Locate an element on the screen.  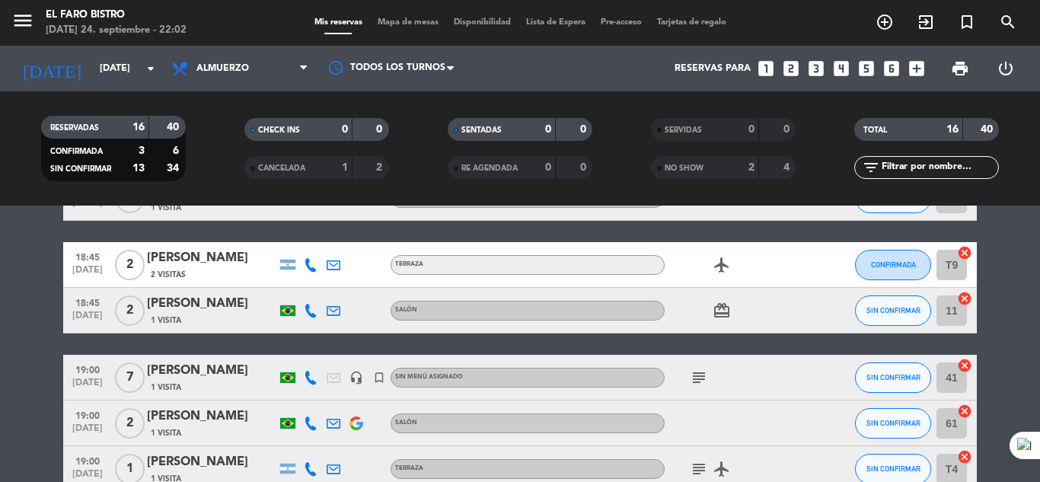
span: print is located at coordinates (960, 69).